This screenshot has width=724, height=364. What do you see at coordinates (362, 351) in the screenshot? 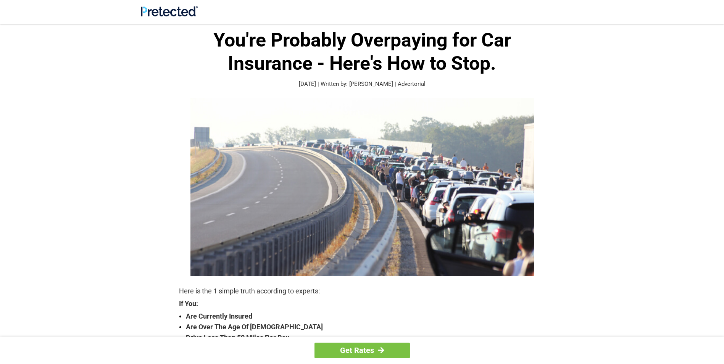
I see `a: Get Rates` at bounding box center [362, 351].